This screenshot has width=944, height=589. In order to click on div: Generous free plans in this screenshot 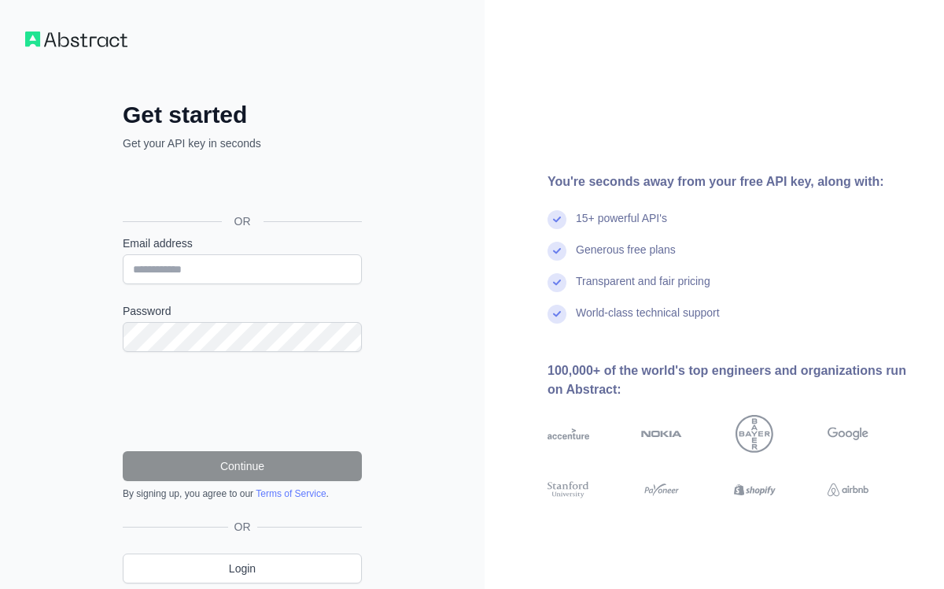, I will do `click(626, 257)`.